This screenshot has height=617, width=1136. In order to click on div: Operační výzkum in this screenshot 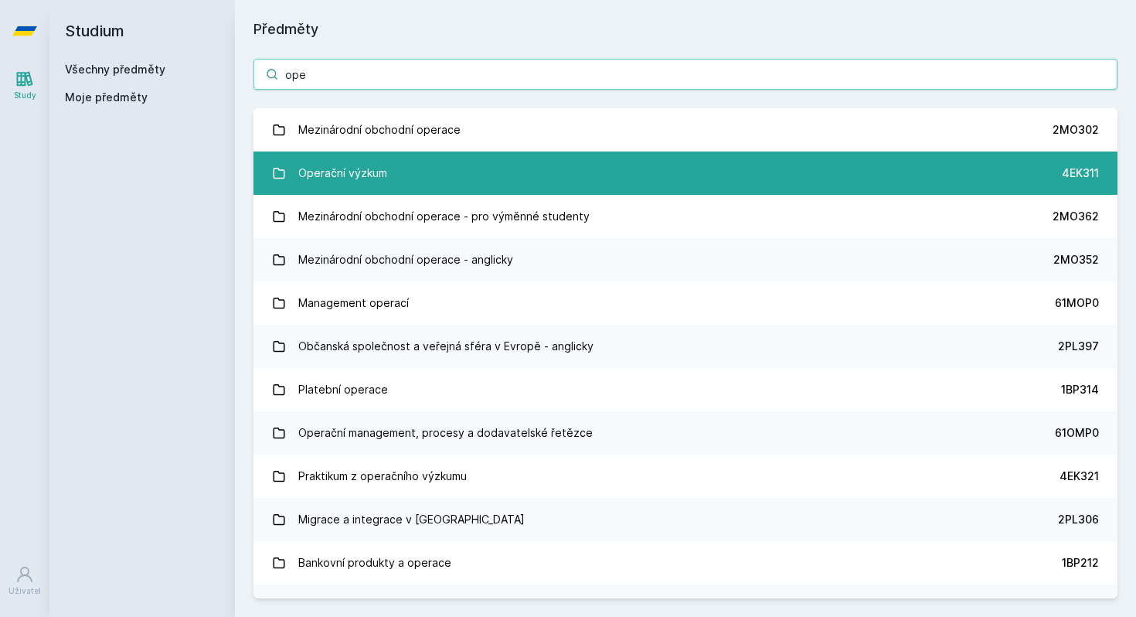, I will do `click(342, 173)`.